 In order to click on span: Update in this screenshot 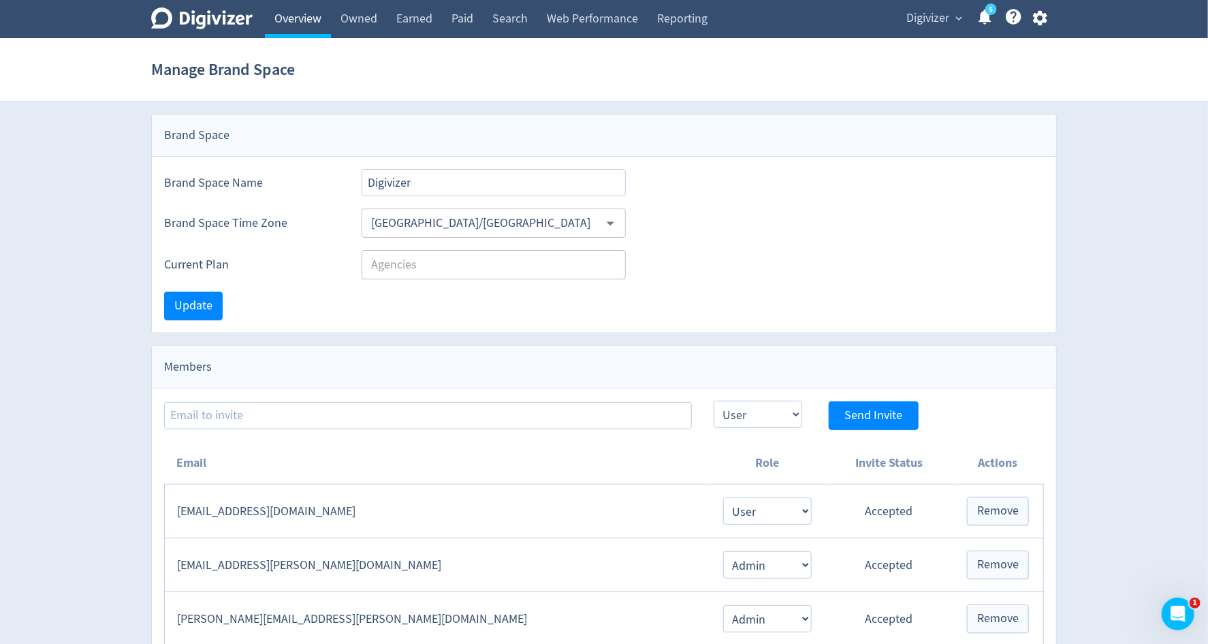, I will do `click(193, 306)`.